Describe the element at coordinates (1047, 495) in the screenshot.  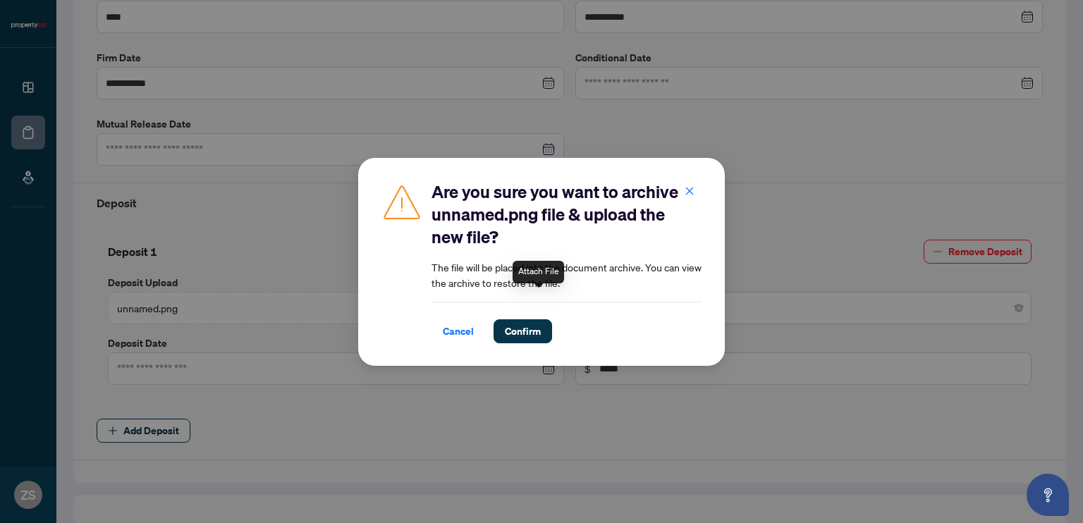
I see `button: Open asap` at that location.